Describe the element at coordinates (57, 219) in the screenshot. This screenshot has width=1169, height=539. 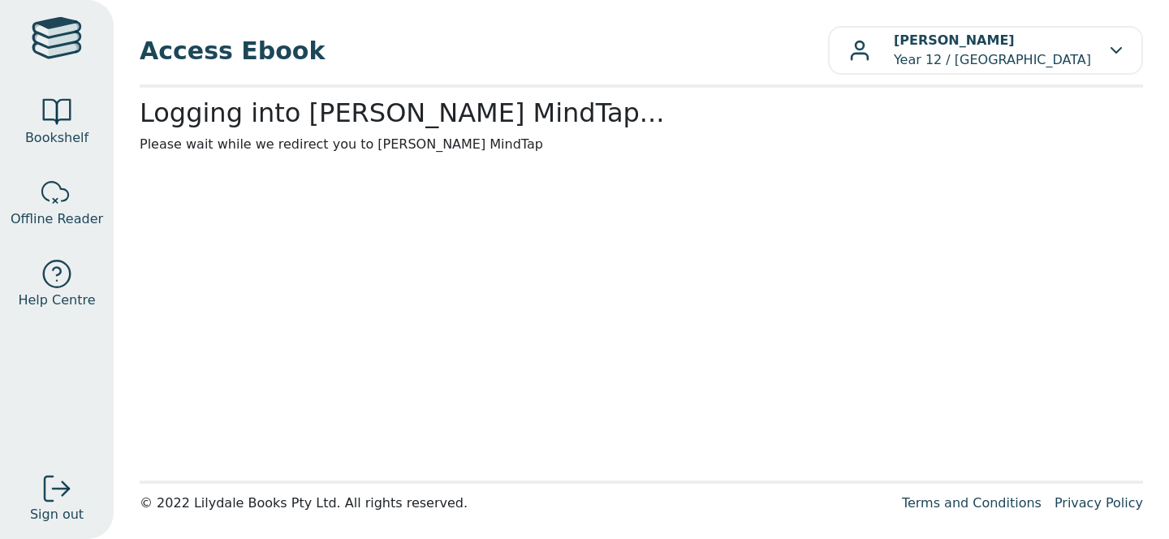
I see `span: Offline Reader` at that location.